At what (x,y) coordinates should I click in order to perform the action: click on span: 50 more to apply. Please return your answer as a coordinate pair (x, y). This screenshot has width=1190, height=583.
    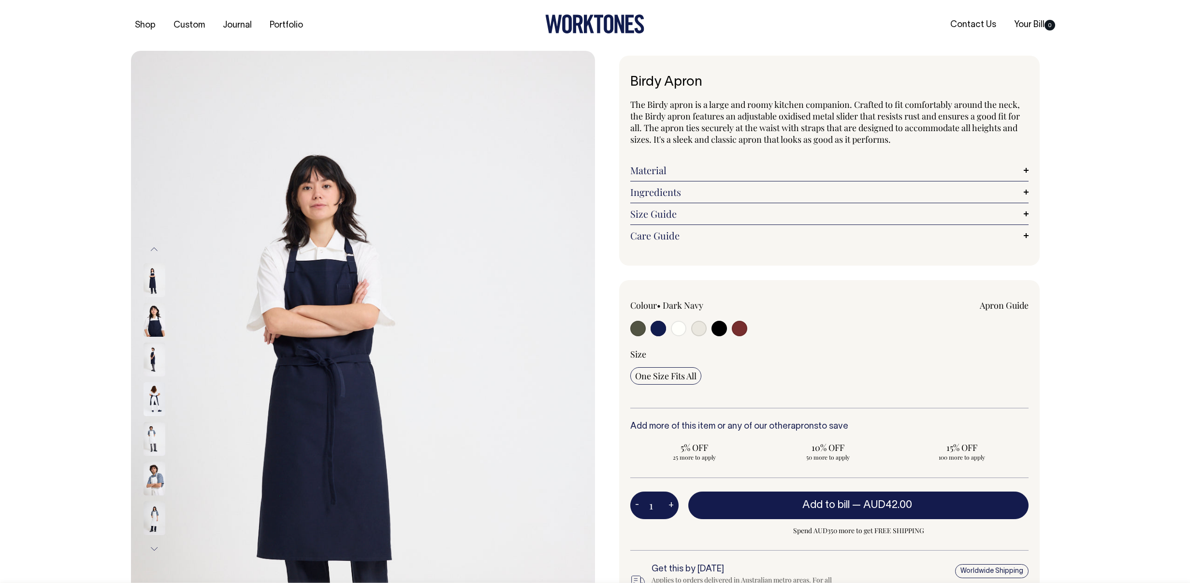
    Looking at the image, I should click on (828, 457).